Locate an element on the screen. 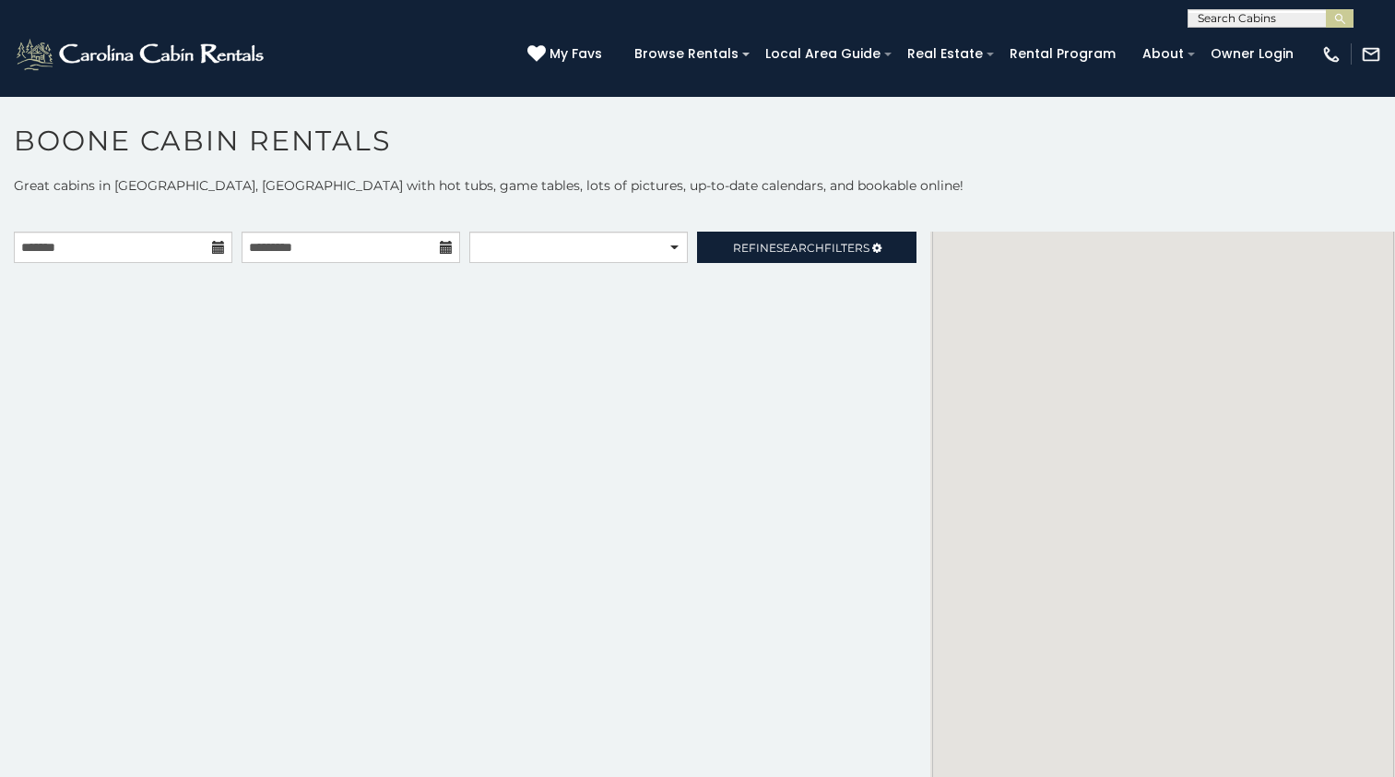 The image size is (1395, 777). a: Local Area Guide is located at coordinates (823, 53).